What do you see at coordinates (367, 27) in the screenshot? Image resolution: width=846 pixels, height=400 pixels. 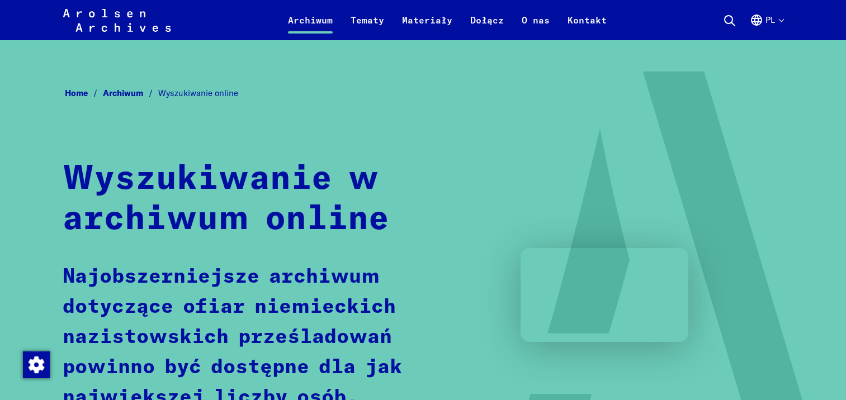 I see `a: Tematy` at bounding box center [367, 27].